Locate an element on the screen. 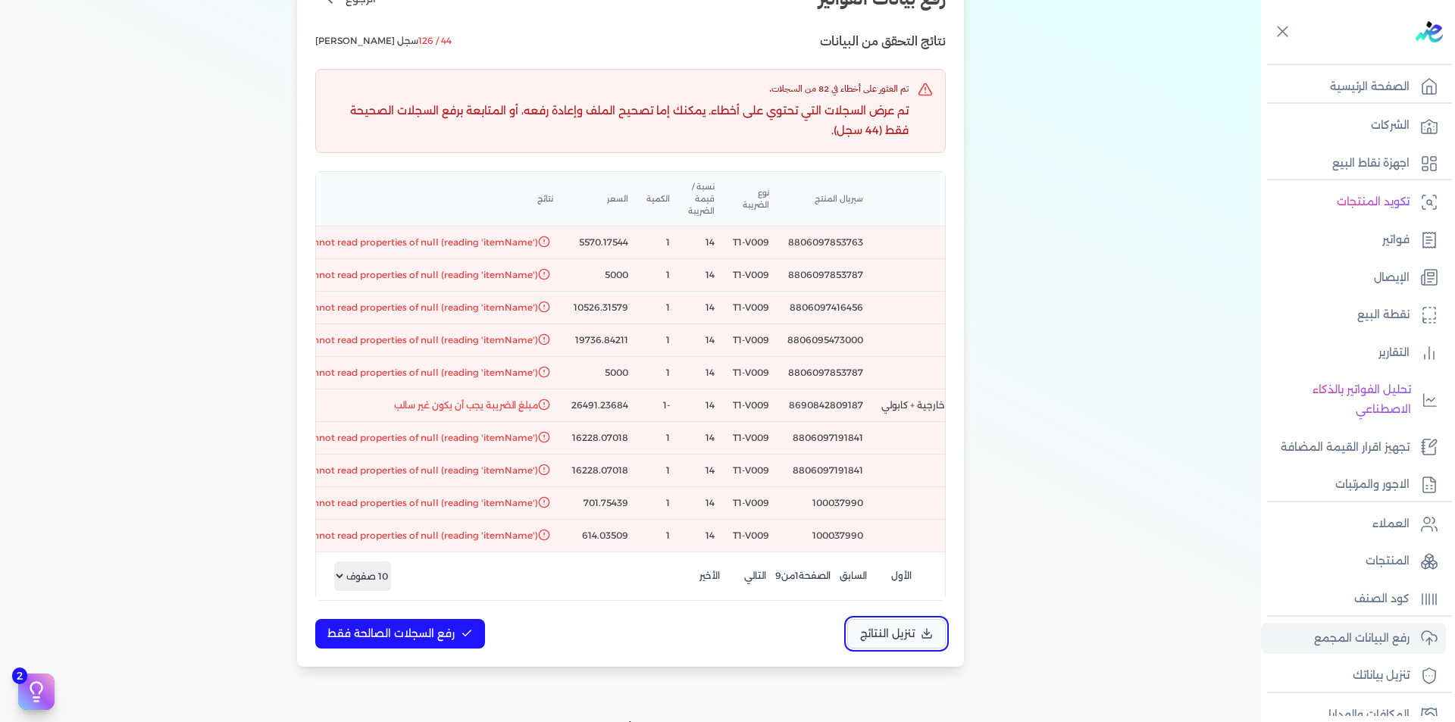  button: تنزيل النتائج is located at coordinates (896, 633).